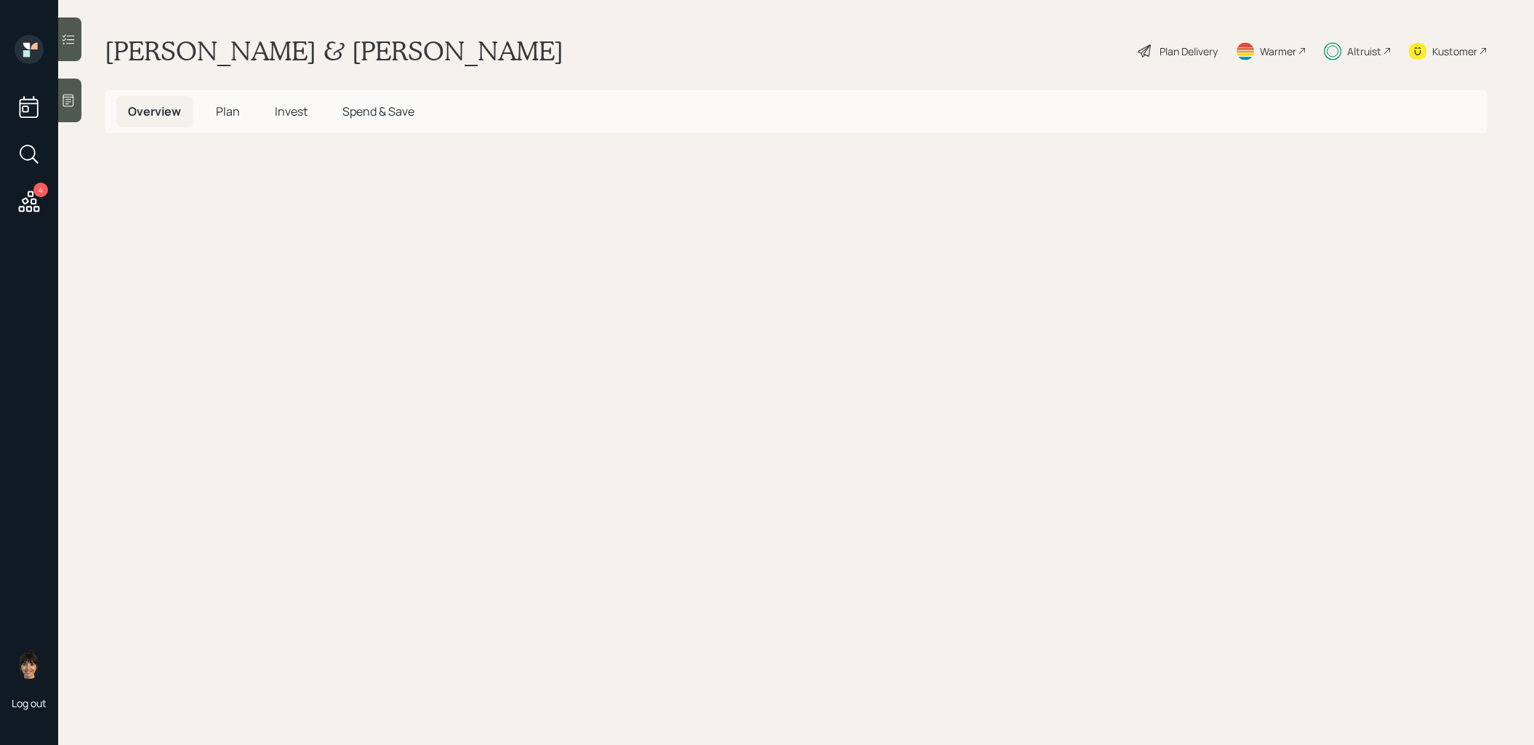 The height and width of the screenshot is (745, 1534). I want to click on span: Plan, so click(228, 111).